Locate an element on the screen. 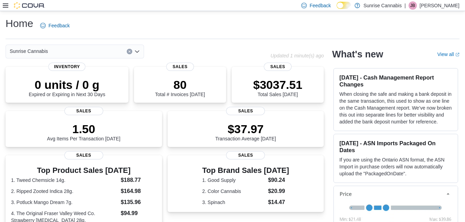  dd: $164.98 is located at coordinates (139, 192).